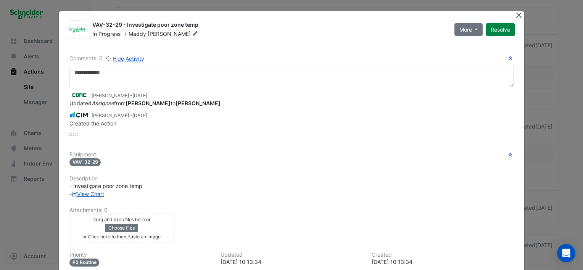 The image size is (583, 270). What do you see at coordinates (84, 263) in the screenshot?
I see `div: P3 Routine` at bounding box center [84, 263].